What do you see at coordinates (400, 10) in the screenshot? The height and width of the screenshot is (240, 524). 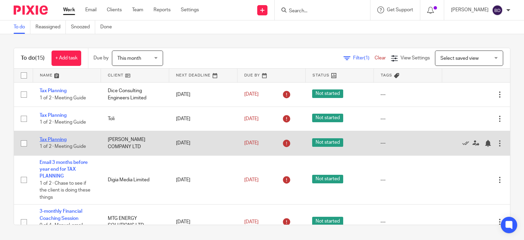 I see `span: Get Support` at bounding box center [400, 10].